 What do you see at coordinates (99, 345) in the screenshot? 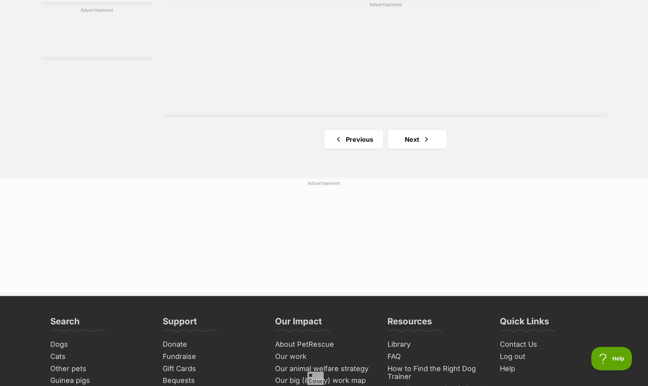
I see `a: Dogs` at bounding box center [99, 345].